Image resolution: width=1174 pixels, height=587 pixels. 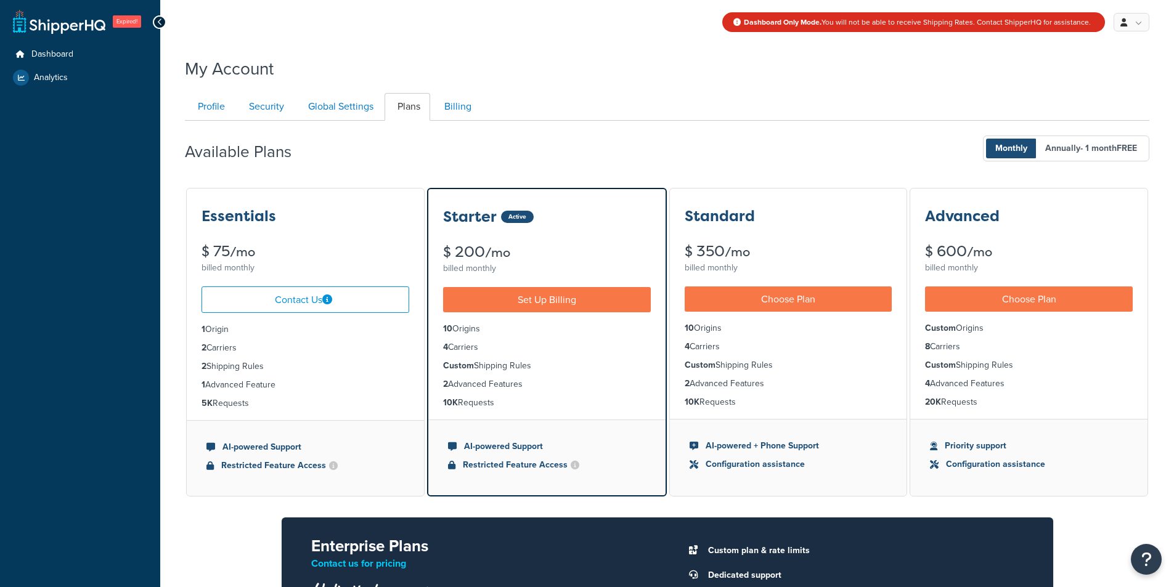 What do you see at coordinates (52, 54) in the screenshot?
I see `span: Dashboard` at bounding box center [52, 54].